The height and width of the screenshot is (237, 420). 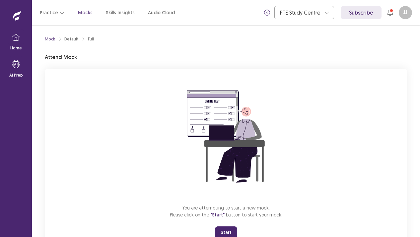 What do you see at coordinates (361, 13) in the screenshot?
I see `a: Subscribe` at bounding box center [361, 13].